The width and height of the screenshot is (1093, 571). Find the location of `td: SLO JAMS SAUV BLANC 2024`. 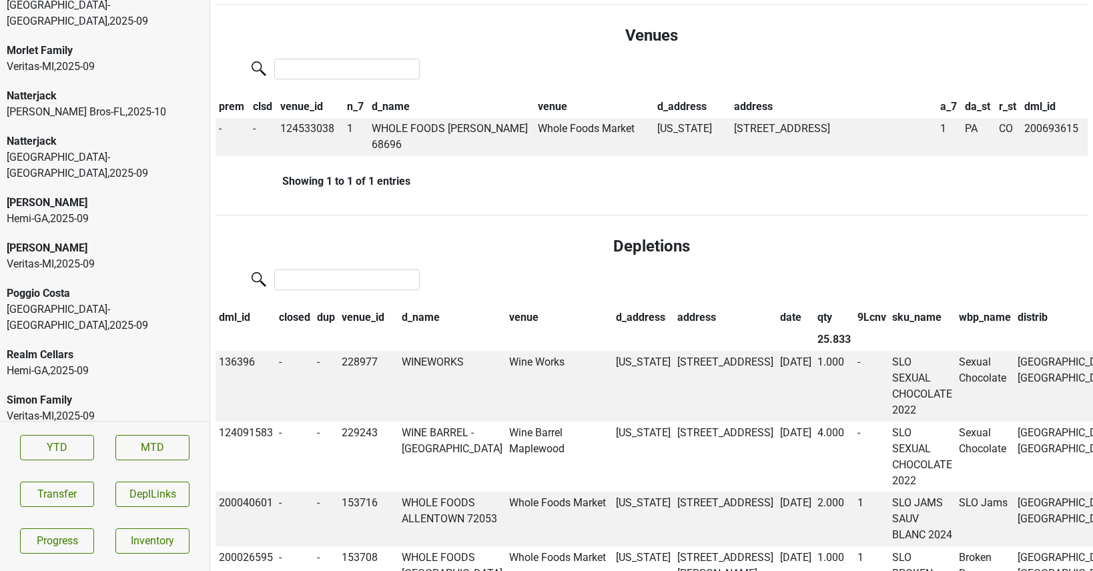

td: SLO JAMS SAUV BLANC 2024 is located at coordinates (923, 519).